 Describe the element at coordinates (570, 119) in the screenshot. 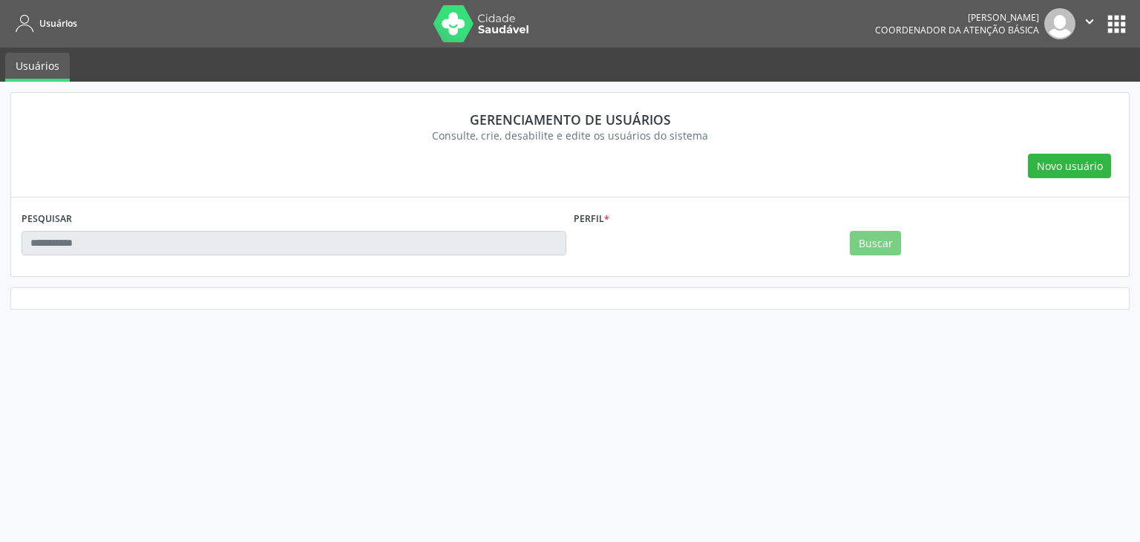

I see `div: Gerenciamento de usuários` at that location.